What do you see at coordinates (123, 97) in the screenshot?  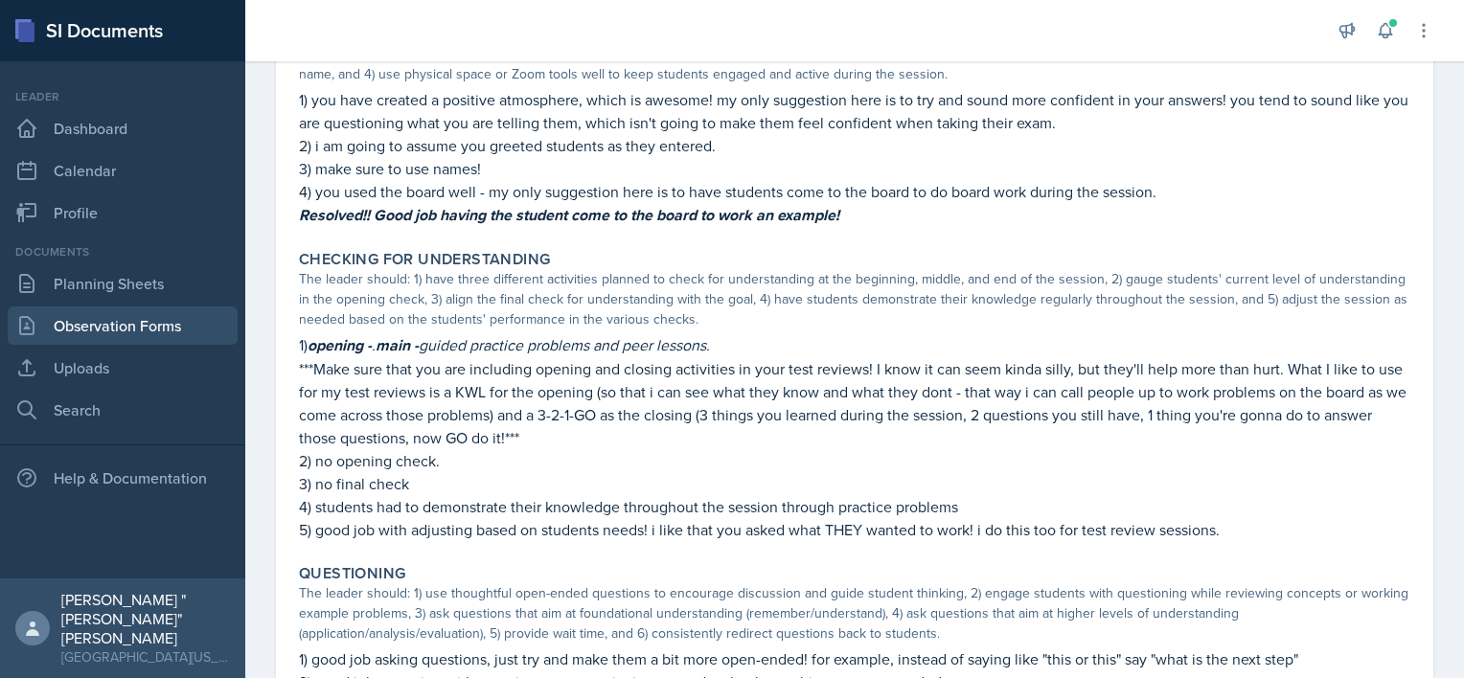 I see `div: Leader` at bounding box center [123, 97].